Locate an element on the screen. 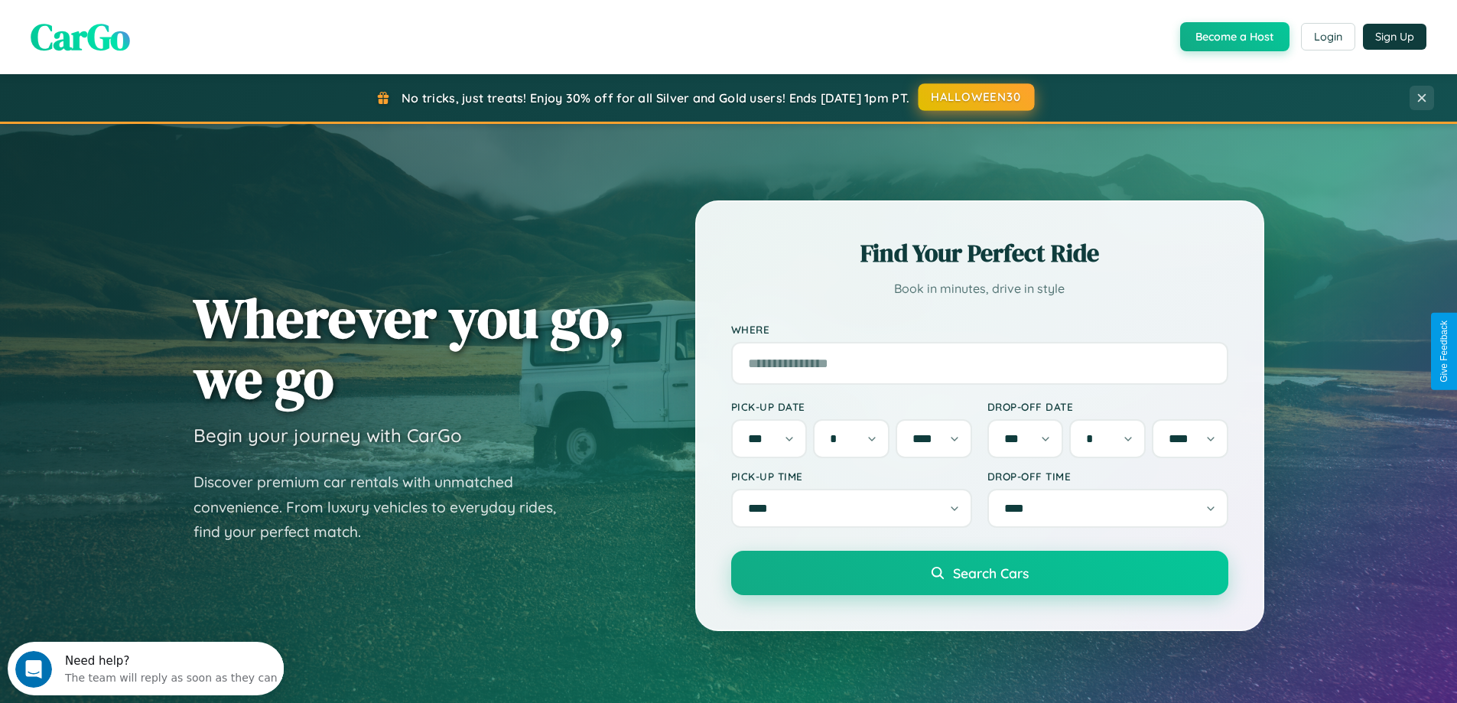 This screenshot has height=703, width=1457. h1: Wherever you go, we go is located at coordinates (409, 348).